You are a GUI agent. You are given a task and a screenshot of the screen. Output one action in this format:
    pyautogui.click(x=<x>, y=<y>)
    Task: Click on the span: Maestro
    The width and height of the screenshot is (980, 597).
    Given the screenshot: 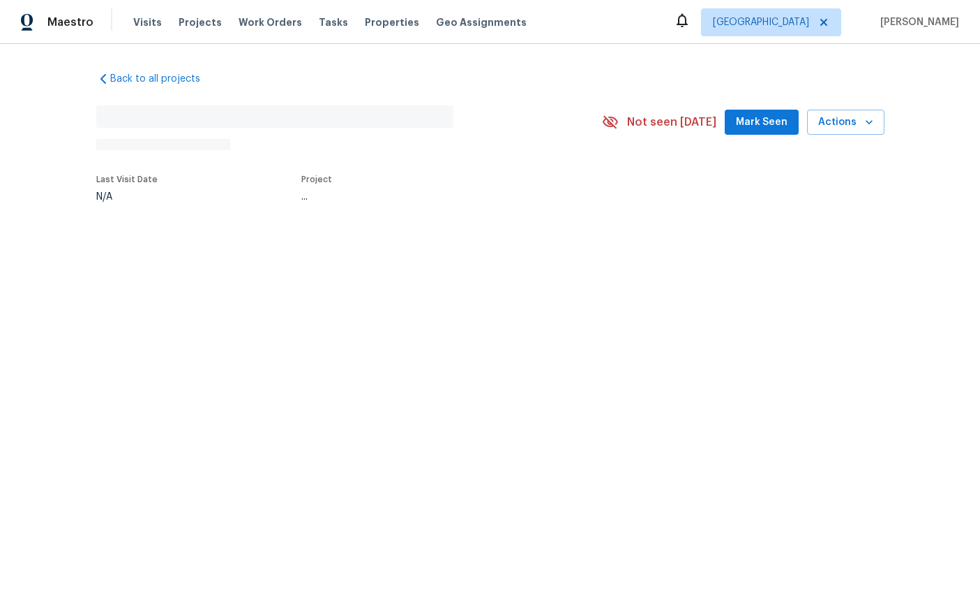 What is the action you would take?
    pyautogui.click(x=70, y=22)
    